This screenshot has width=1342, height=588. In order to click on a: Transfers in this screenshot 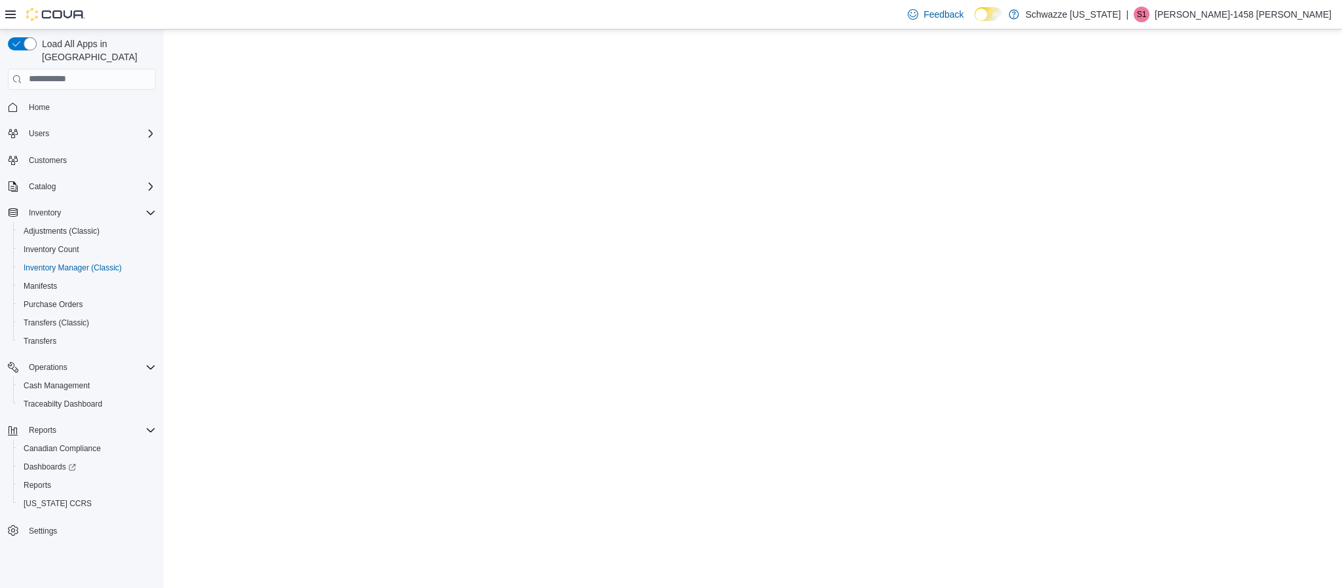, I will do `click(40, 341)`.